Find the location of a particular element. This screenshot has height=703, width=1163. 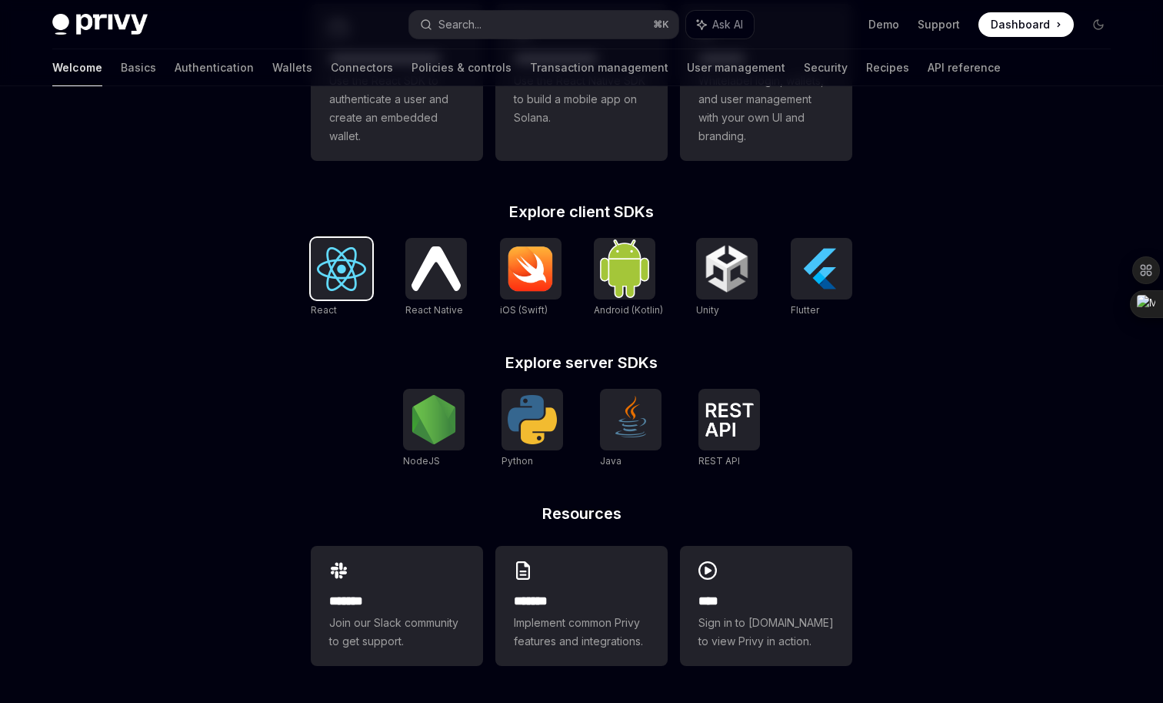

a: React NativeReact Native is located at coordinates (436, 278).